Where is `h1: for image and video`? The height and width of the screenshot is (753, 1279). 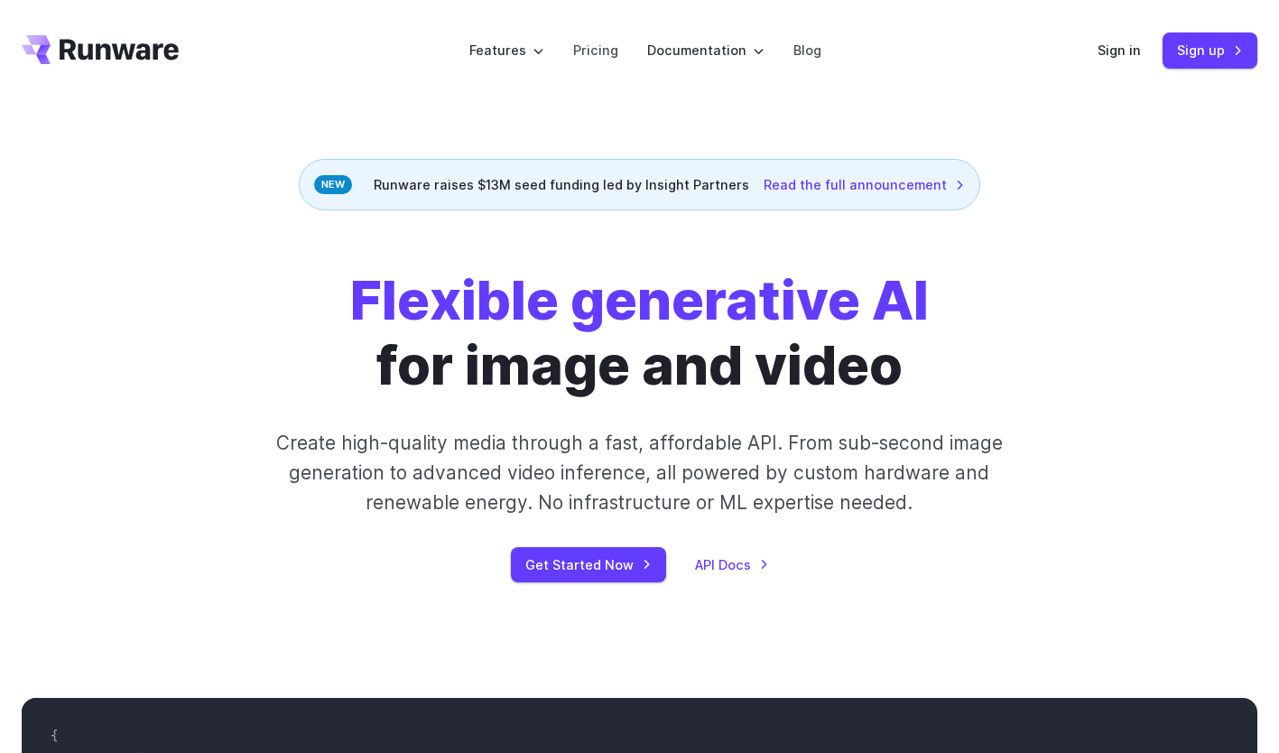 h1: for image and video is located at coordinates (639, 333).